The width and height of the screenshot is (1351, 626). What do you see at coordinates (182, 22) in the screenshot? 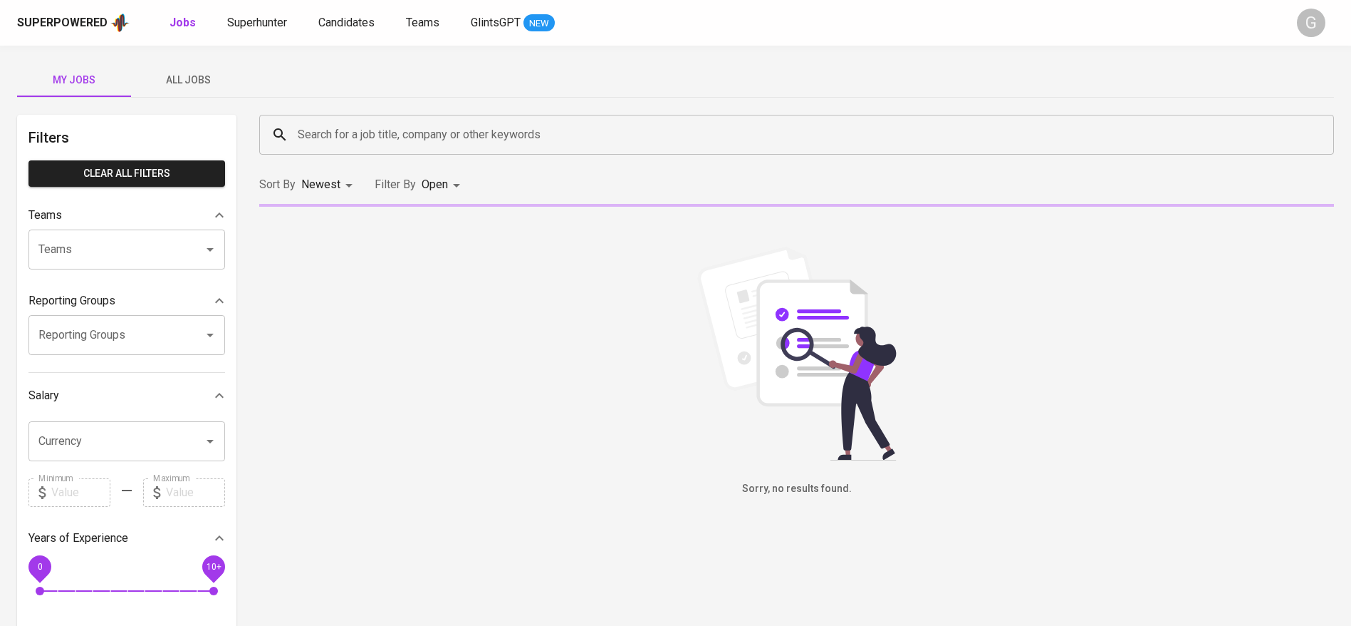
I see `b: Jobs` at bounding box center [182, 22].